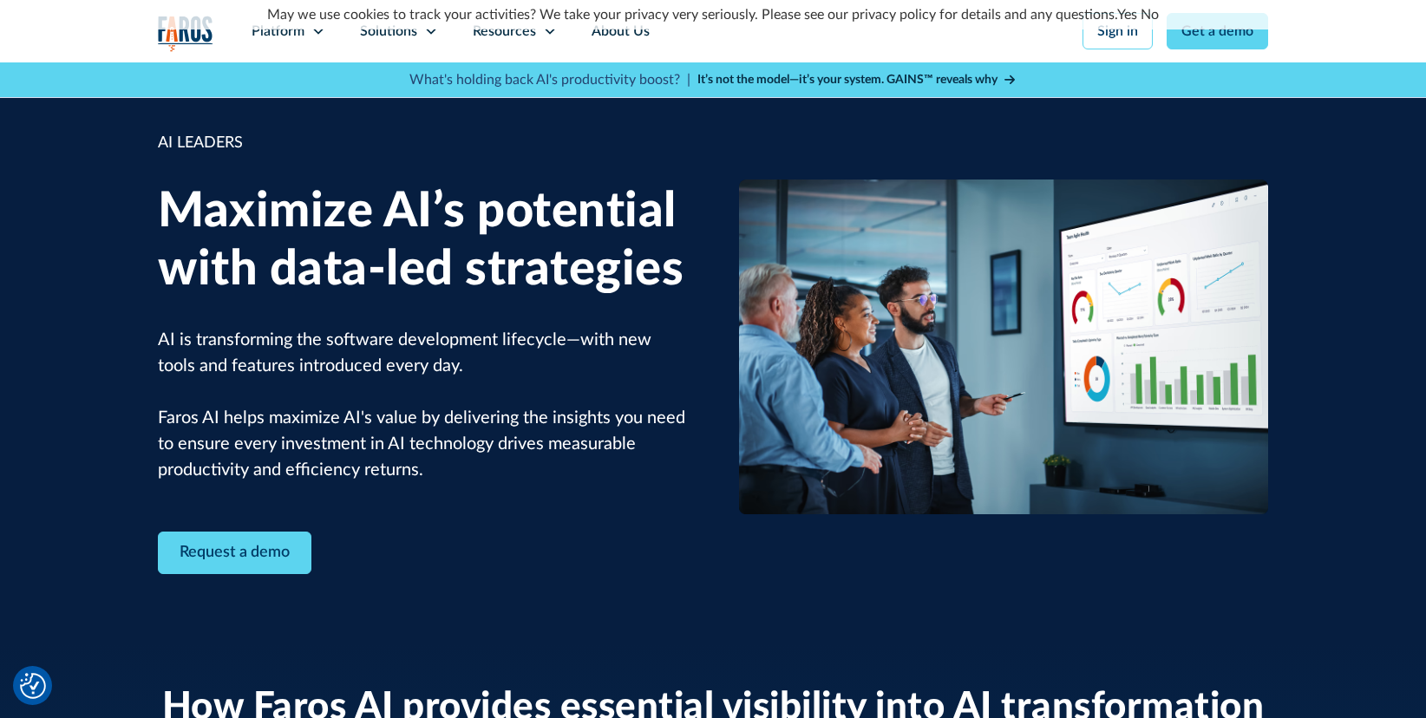  What do you see at coordinates (278, 31) in the screenshot?
I see `div: Platform` at bounding box center [278, 31].